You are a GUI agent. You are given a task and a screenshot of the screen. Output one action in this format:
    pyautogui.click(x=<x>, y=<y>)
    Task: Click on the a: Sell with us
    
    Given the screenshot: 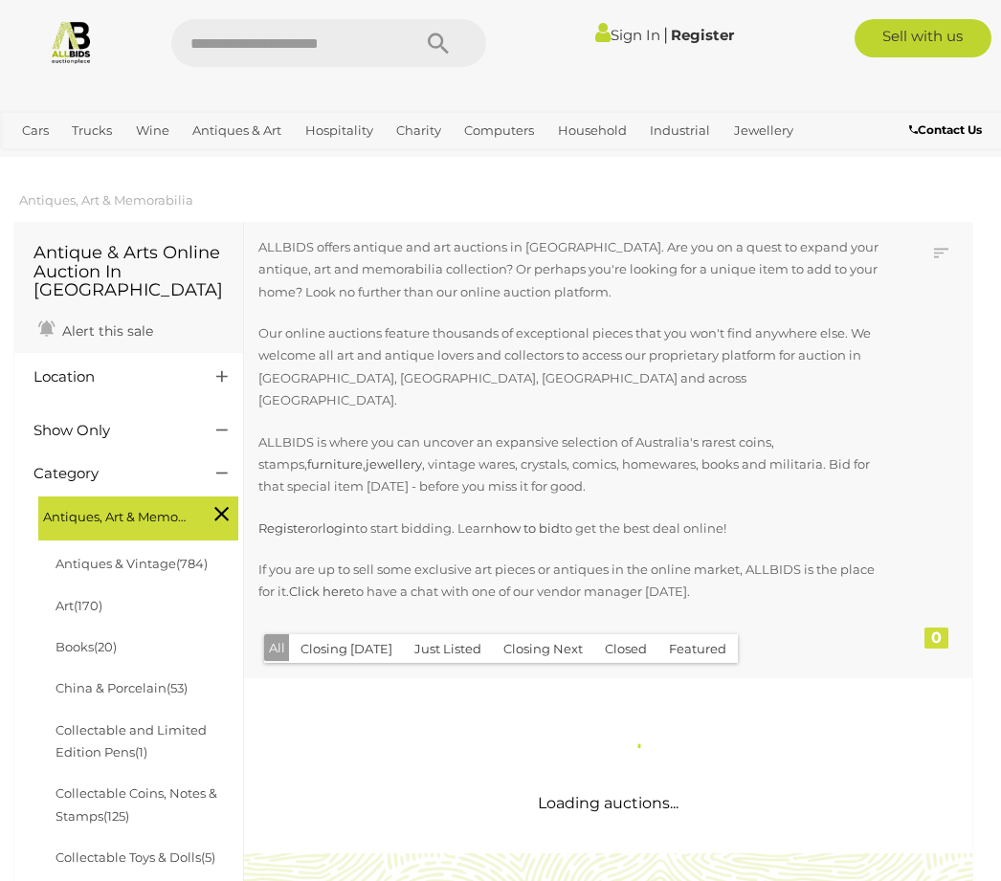 What is the action you would take?
    pyautogui.click(x=923, y=38)
    